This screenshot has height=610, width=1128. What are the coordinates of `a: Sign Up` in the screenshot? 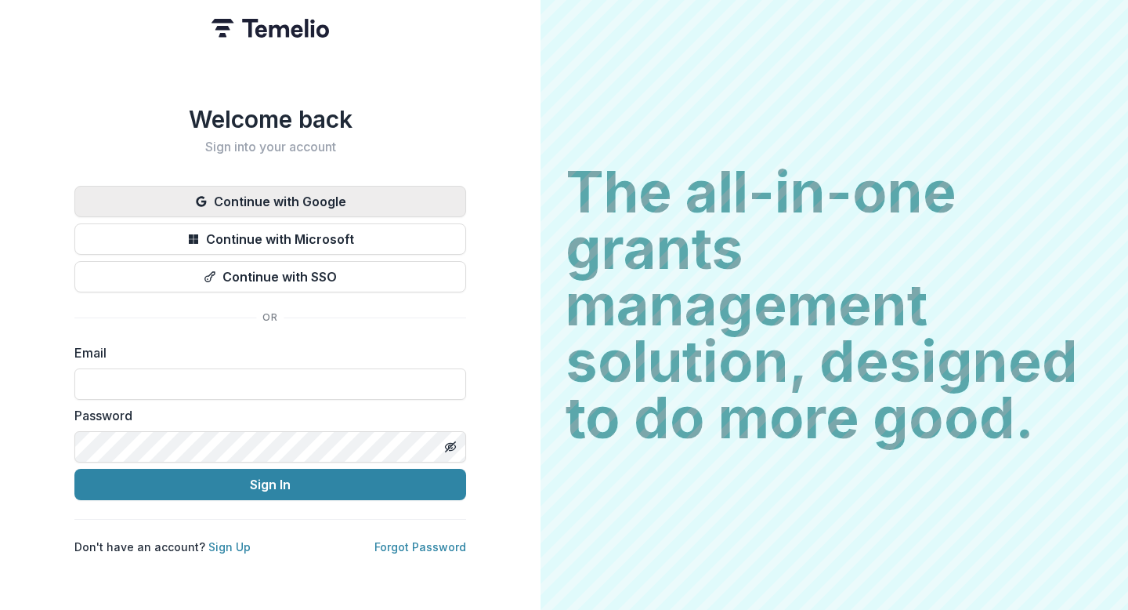 It's located at (230, 546).